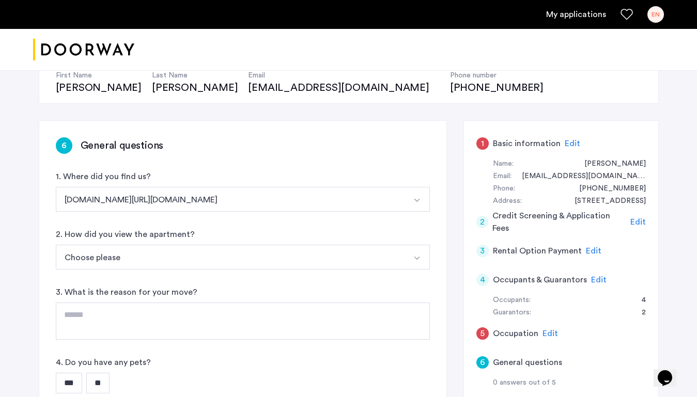  Describe the element at coordinates (497, 75) in the screenshot. I see `h4: Phone number` at that location.